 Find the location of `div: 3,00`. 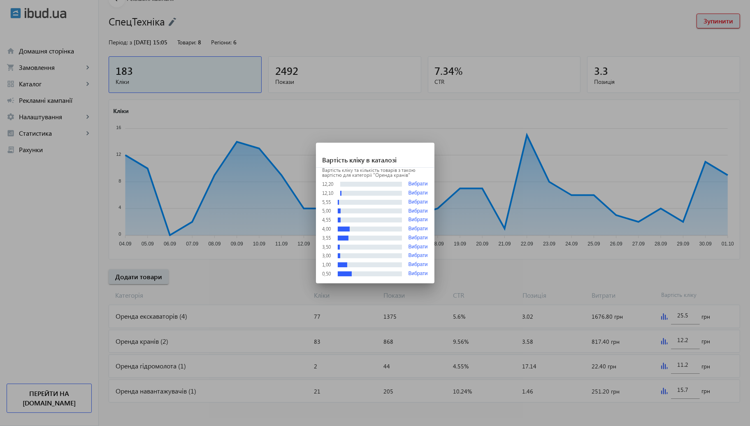

div: 3,00 is located at coordinates (327, 256).